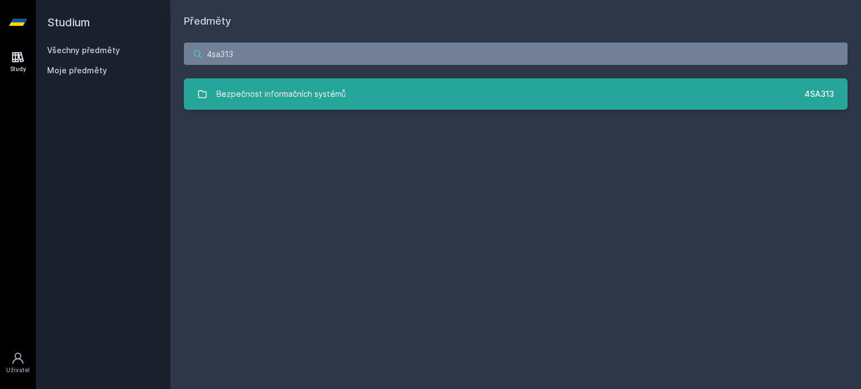 The height and width of the screenshot is (389, 861). I want to click on input: Název nebo ident předmětu…, so click(516, 54).